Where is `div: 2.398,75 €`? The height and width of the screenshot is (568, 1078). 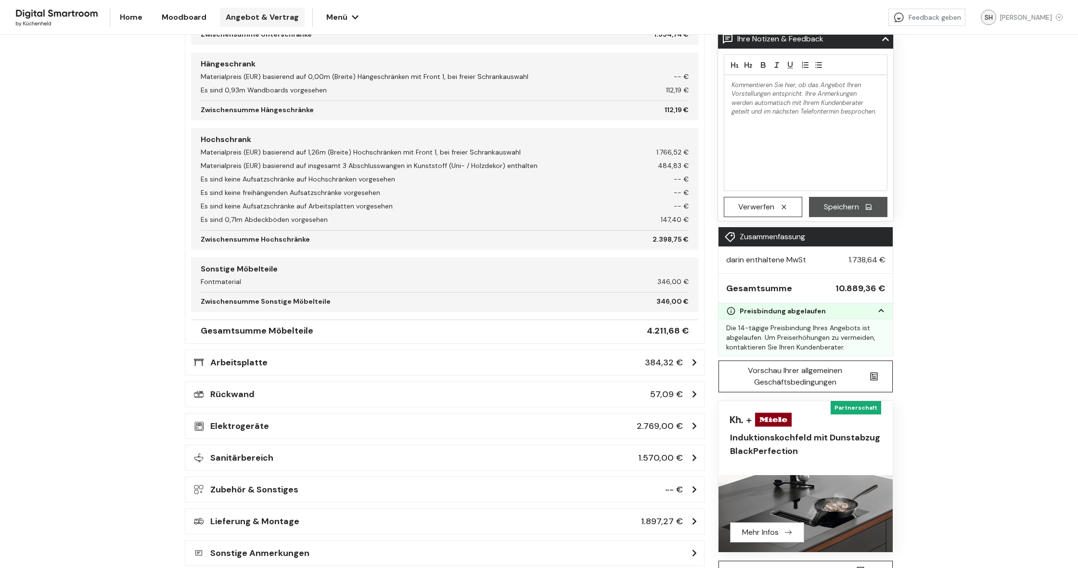 div: 2.398,75 € is located at coordinates (499, 238).